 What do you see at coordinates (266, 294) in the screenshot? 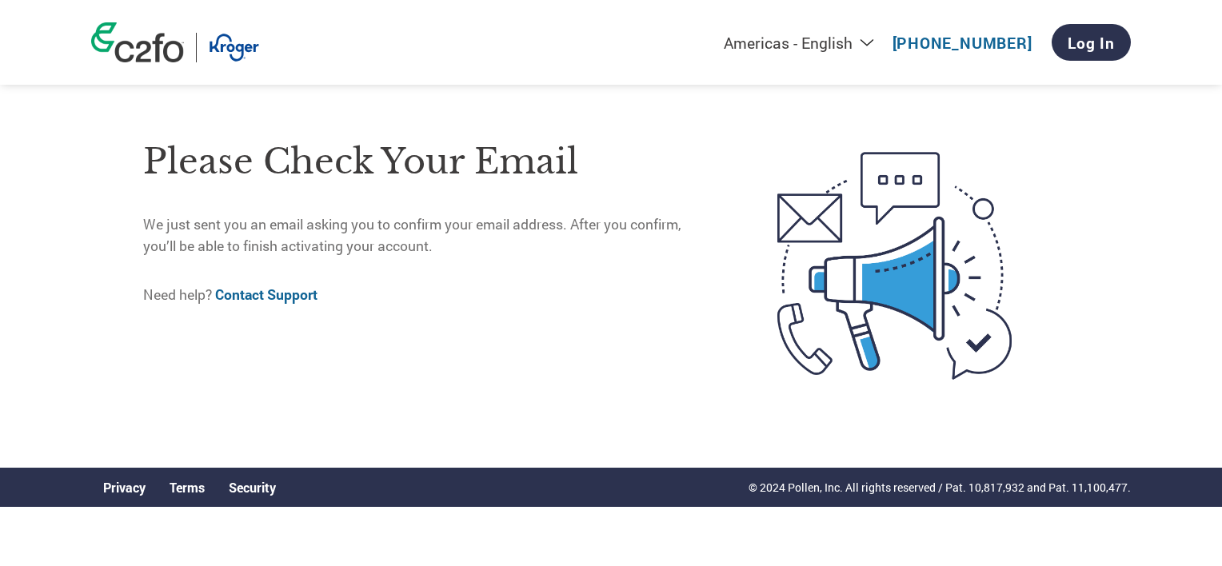
I see `a: Contact Support` at bounding box center [266, 294].